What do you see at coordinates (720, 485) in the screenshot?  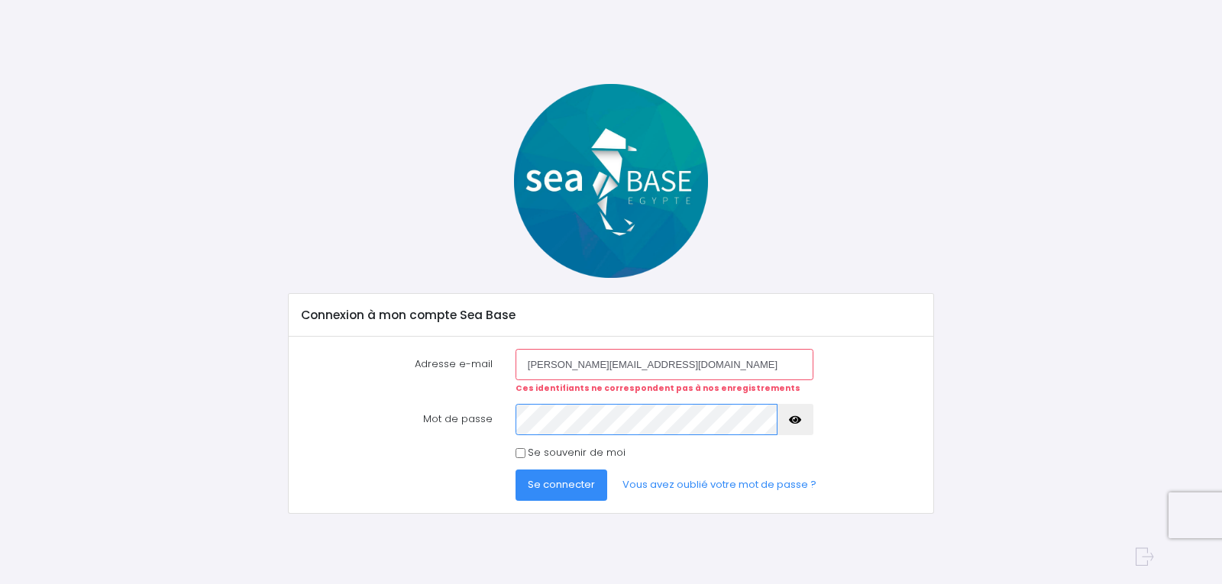 I see `a: Vous avez oublié votre mot de passe ?` at bounding box center [720, 485].